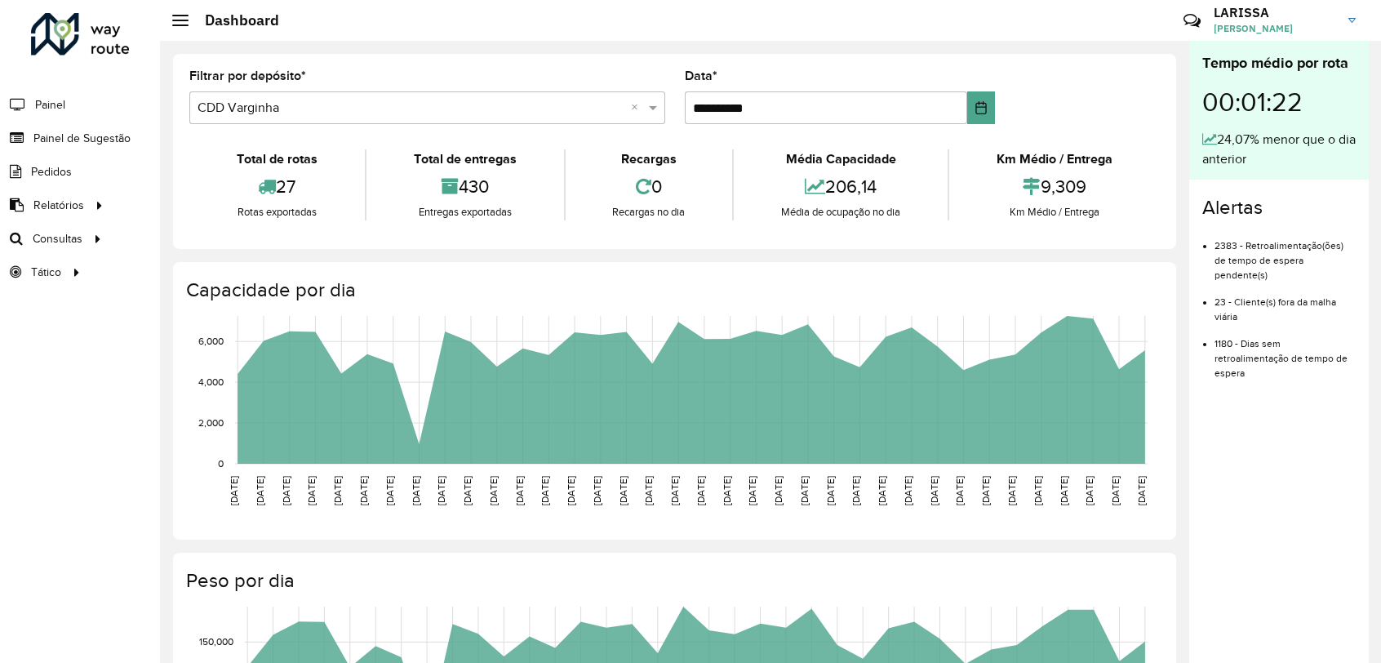  Describe the element at coordinates (59, 205) in the screenshot. I see `span: Relatórios` at that location.